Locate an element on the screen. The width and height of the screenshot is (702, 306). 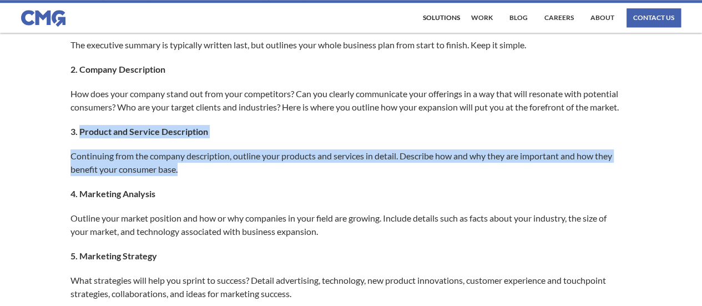
img: CMG logo in blue. is located at coordinates (43, 18).